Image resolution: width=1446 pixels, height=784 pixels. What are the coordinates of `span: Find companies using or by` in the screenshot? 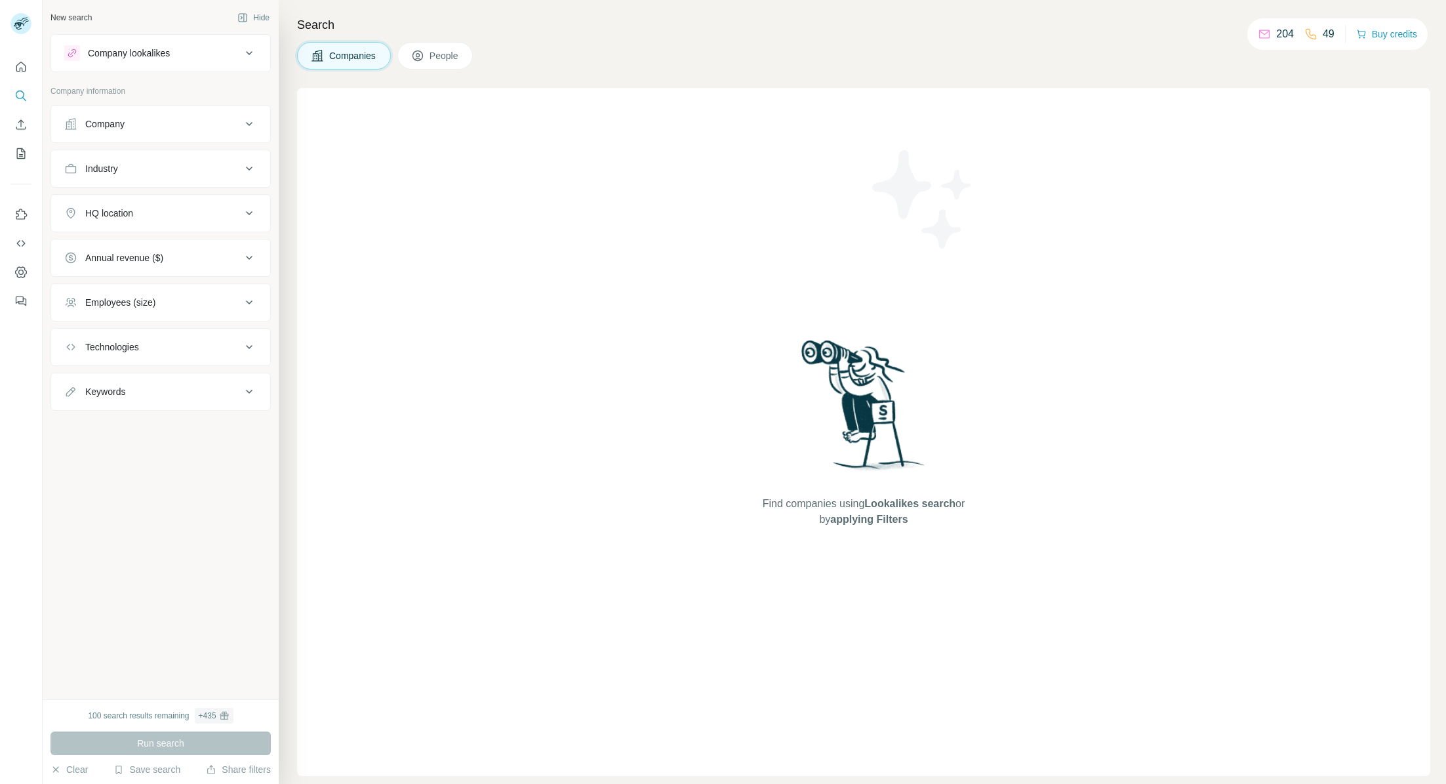 It's located at (864, 512).